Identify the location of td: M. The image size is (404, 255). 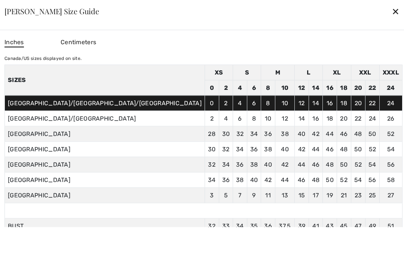
(278, 72).